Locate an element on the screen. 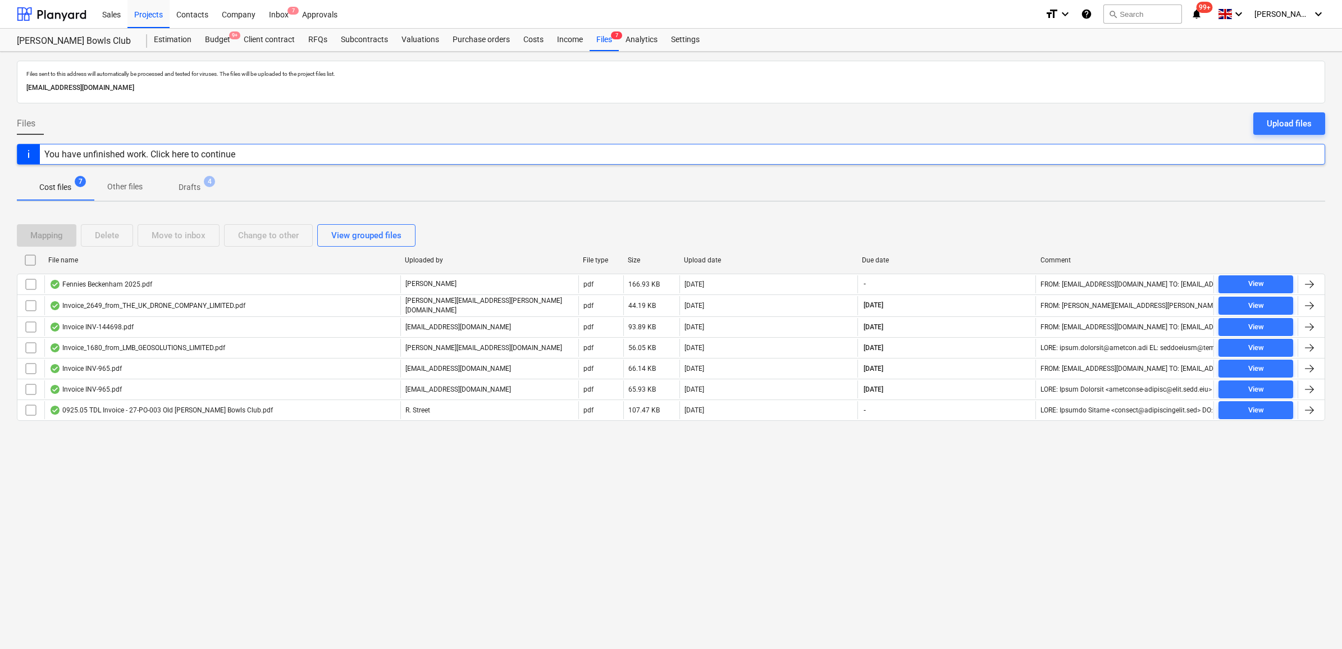  div: 65.93 KB is located at coordinates (642, 389).